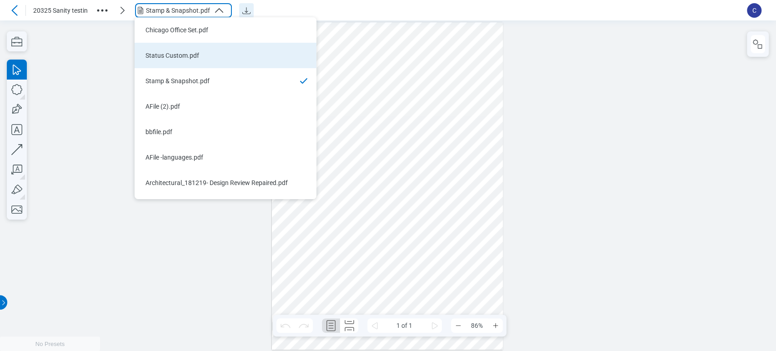 The width and height of the screenshot is (776, 351). I want to click on ul: Menu, so click(226, 108).